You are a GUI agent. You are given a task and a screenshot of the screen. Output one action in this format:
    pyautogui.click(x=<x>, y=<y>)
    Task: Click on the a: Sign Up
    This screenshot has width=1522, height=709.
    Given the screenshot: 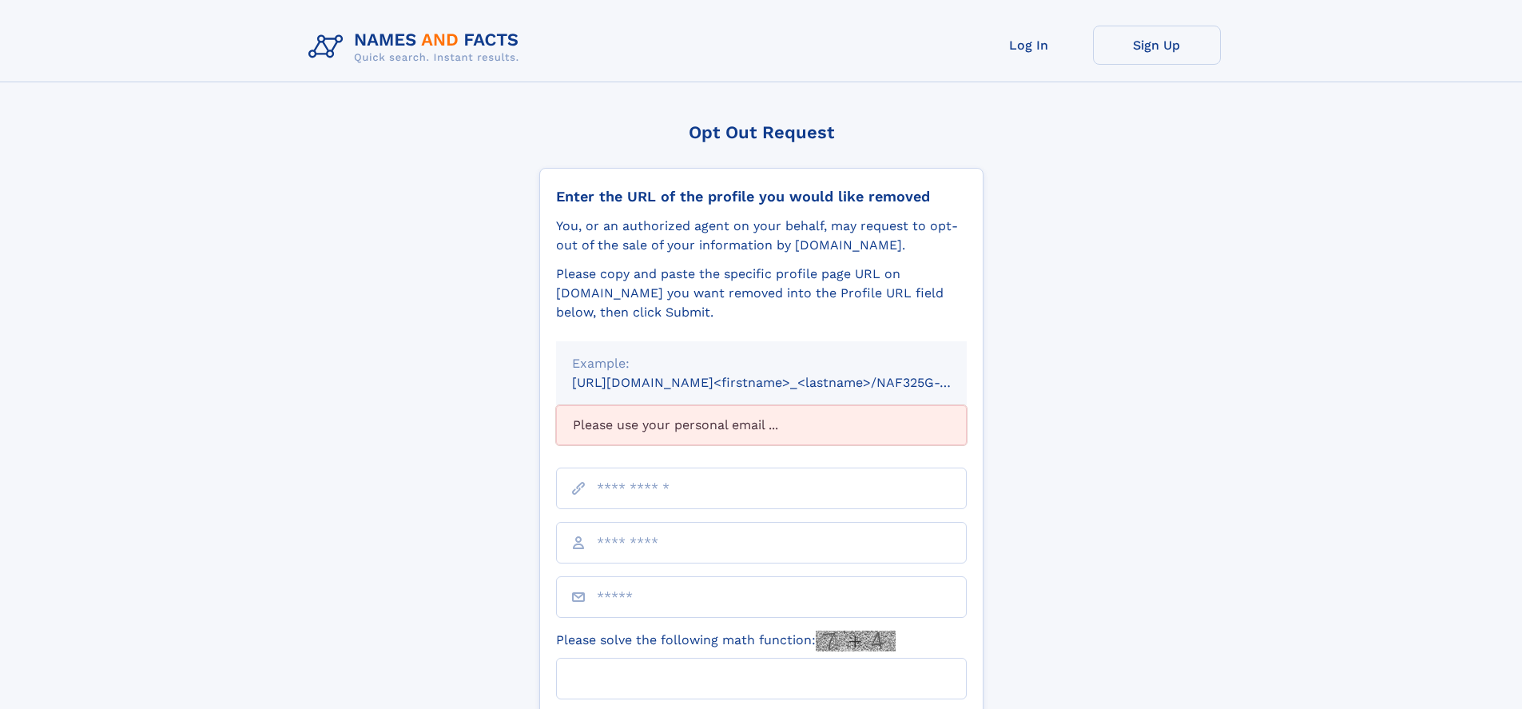 What is the action you would take?
    pyautogui.click(x=1157, y=45)
    